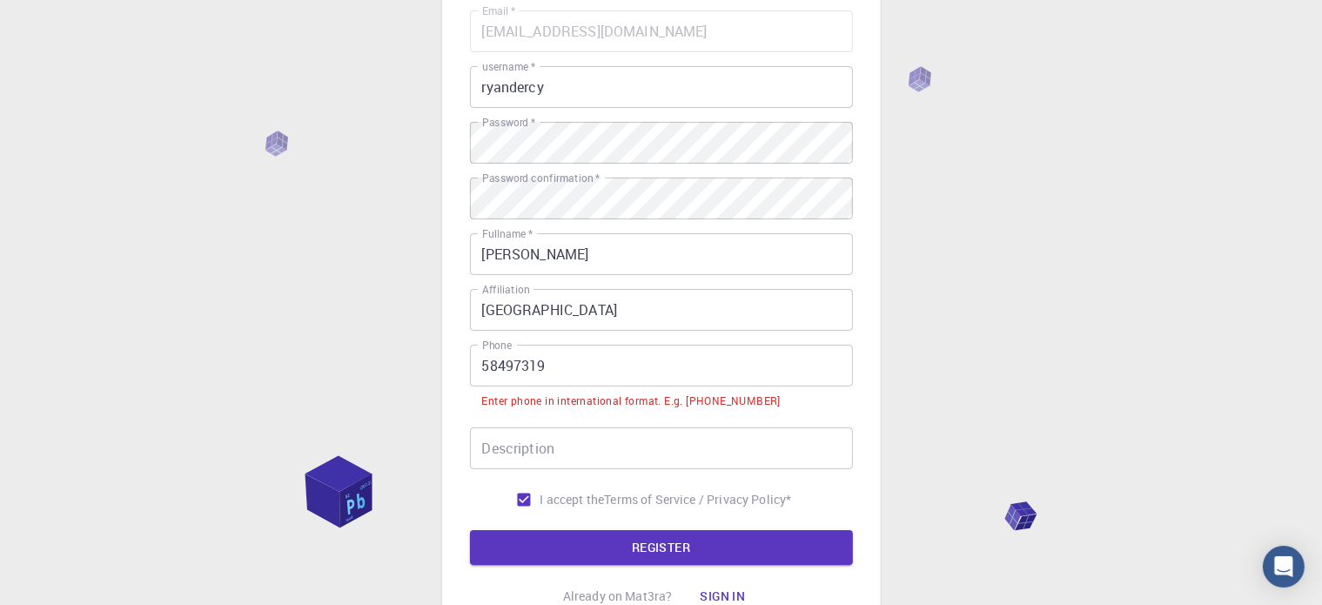 Image resolution: width=1322 pixels, height=605 pixels. I want to click on span: I accept the, so click(573, 500).